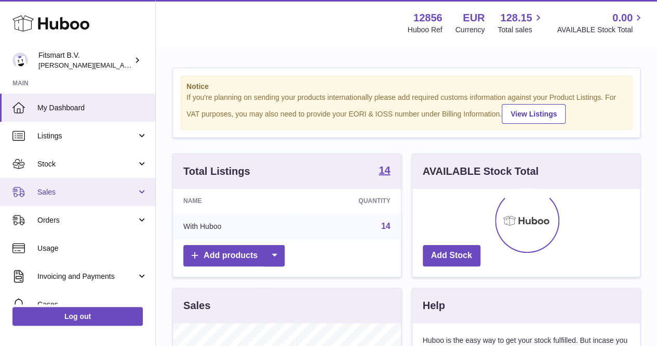  What do you see at coordinates (470, 30) in the screenshot?
I see `div: Currency` at bounding box center [470, 30].